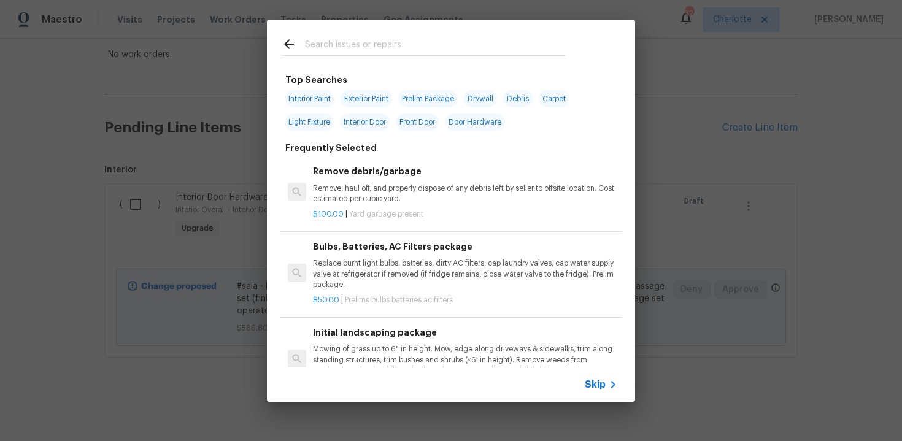 The image size is (902, 441). What do you see at coordinates (465, 171) in the screenshot?
I see `h6: Remove debris/garbage` at bounding box center [465, 171].